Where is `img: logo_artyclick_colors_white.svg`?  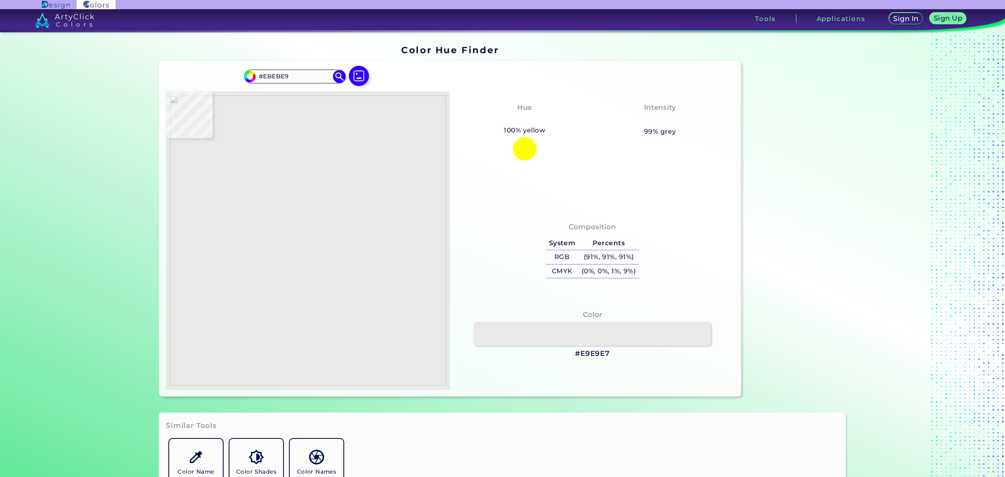
img: logo_artyclick_colors_white.svg is located at coordinates (64, 20).